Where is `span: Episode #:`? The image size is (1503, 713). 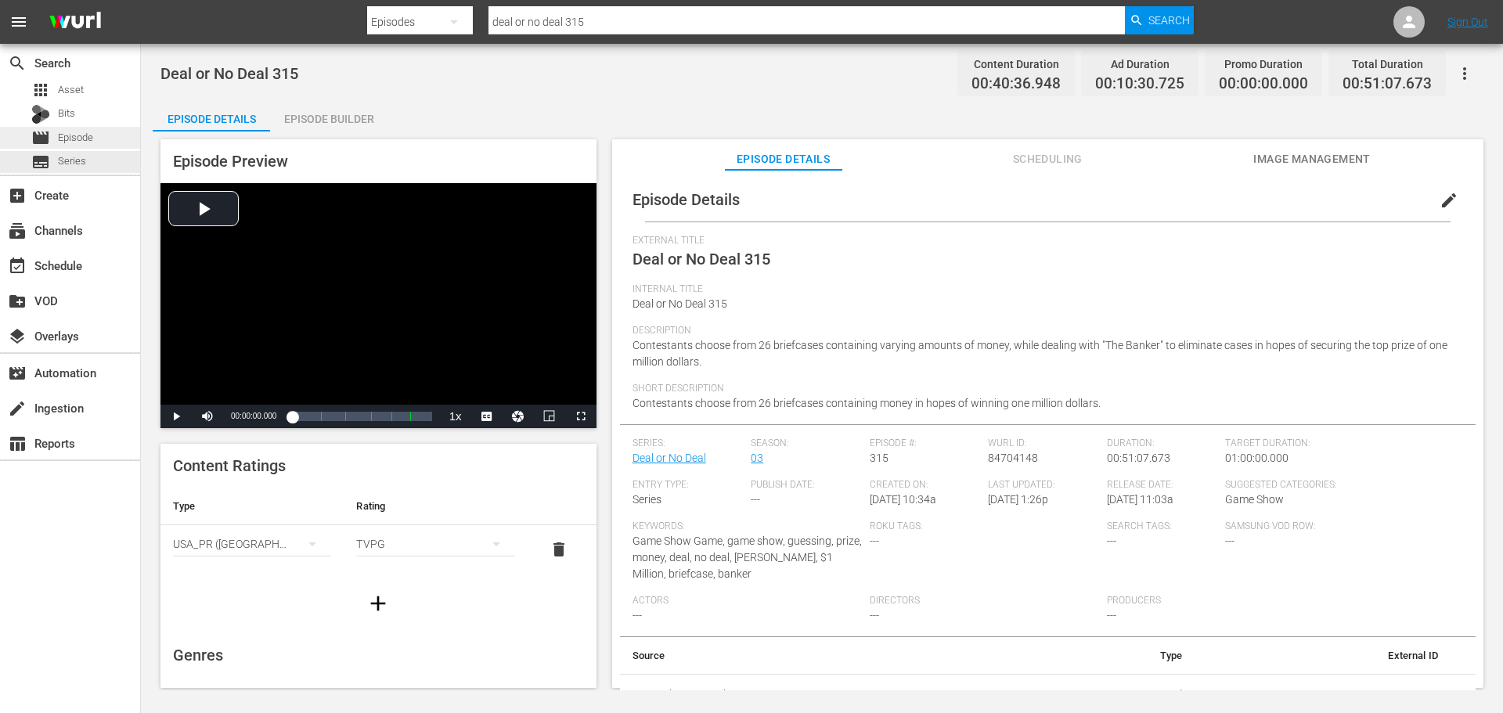 span: Episode #: is located at coordinates (926, 444).